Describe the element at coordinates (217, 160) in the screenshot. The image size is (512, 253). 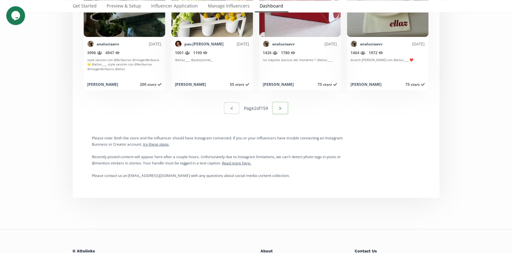
I see `small: Recently posted content will appear here after a couple hours. Unfortunately due to Instagram lim...` at that location.